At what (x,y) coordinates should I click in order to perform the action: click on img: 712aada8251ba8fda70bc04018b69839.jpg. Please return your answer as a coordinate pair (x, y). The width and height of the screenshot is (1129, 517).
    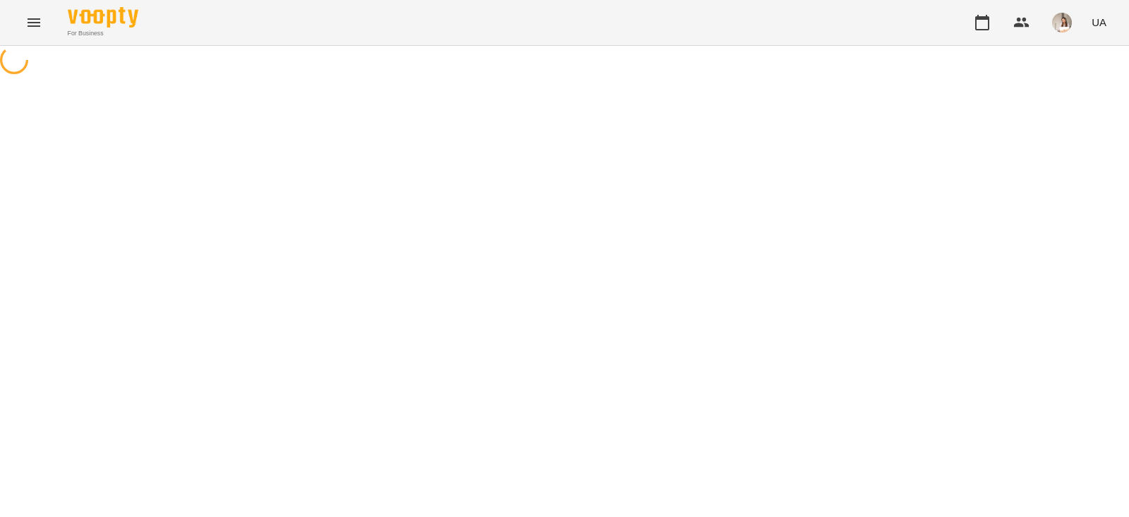
    Looking at the image, I should click on (1062, 23).